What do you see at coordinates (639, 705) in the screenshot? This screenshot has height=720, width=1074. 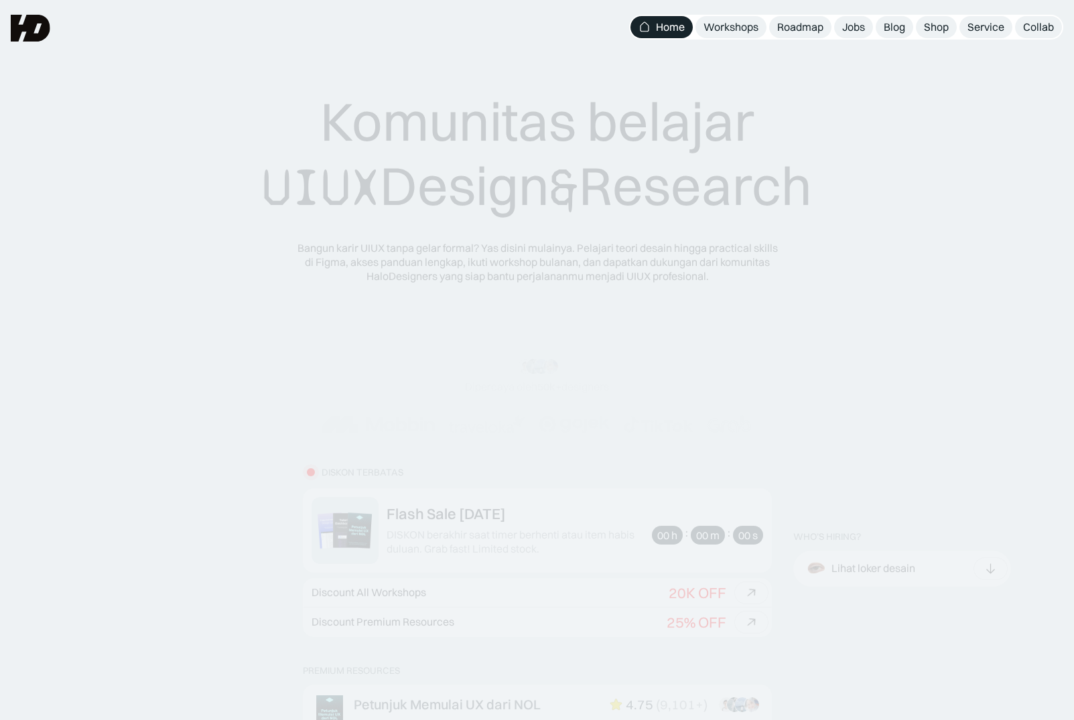 I see `div: 4.75` at bounding box center [639, 705].